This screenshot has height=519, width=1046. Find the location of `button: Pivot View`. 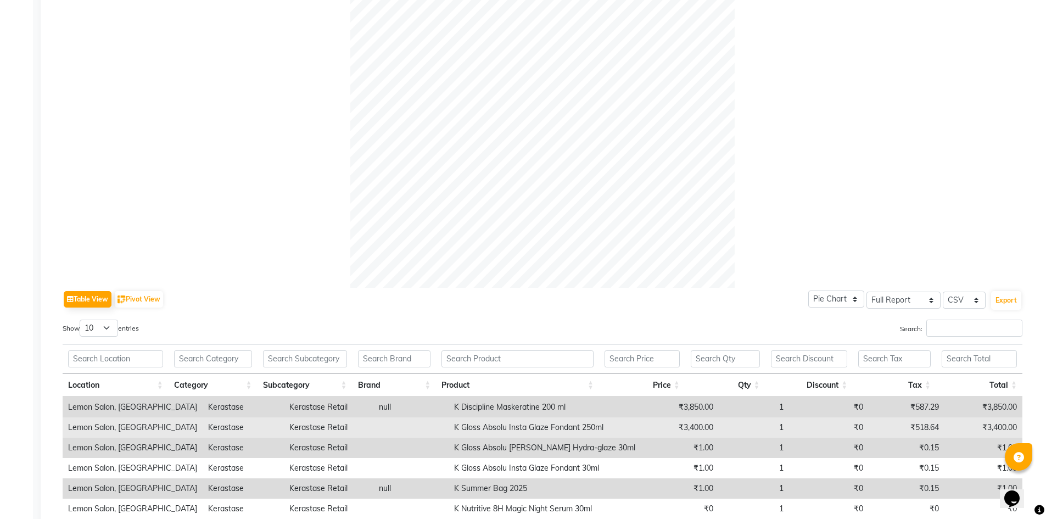

button: Pivot View is located at coordinates (139, 299).